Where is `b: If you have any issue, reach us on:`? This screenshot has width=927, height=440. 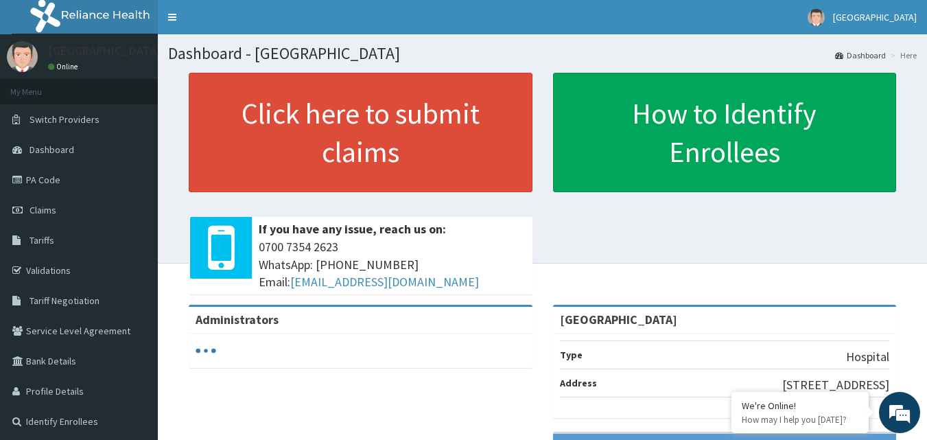 b: If you have any issue, reach us on: is located at coordinates (352, 229).